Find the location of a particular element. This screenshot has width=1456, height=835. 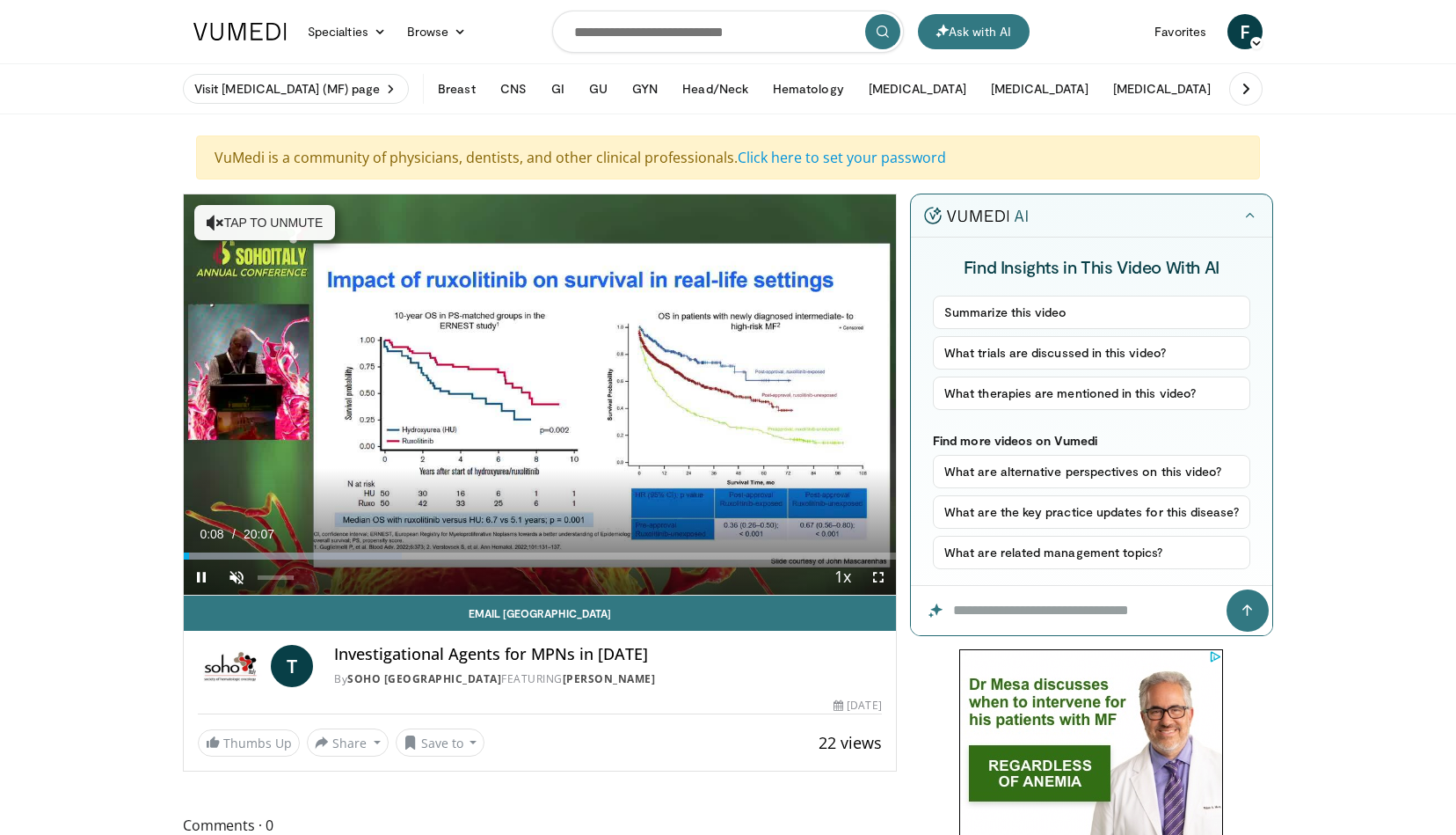

div: Progress Bar is located at coordinates (540, 556).